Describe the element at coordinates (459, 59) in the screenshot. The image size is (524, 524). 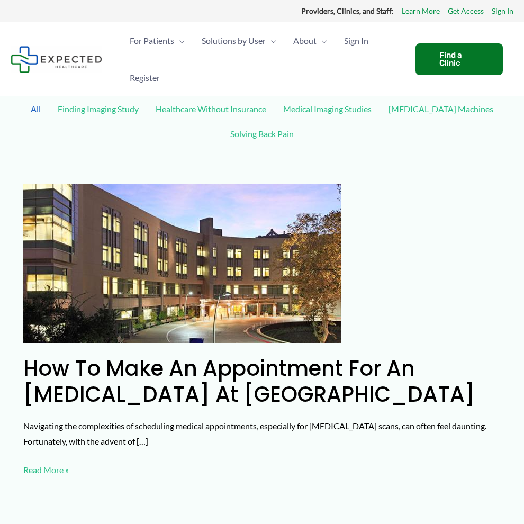
I see `div: Find a Clinic` at that location.